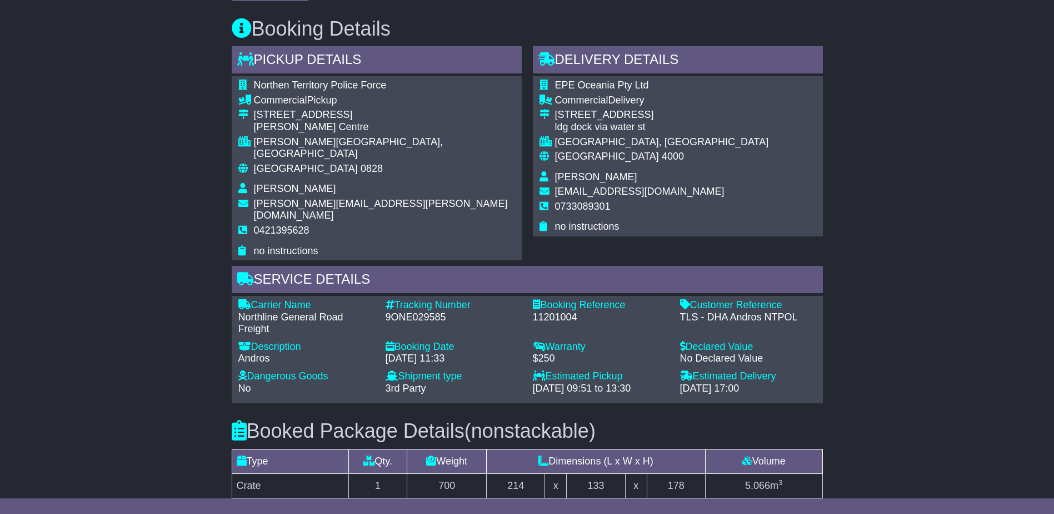  I want to click on span: 0733089301, so click(583, 206).